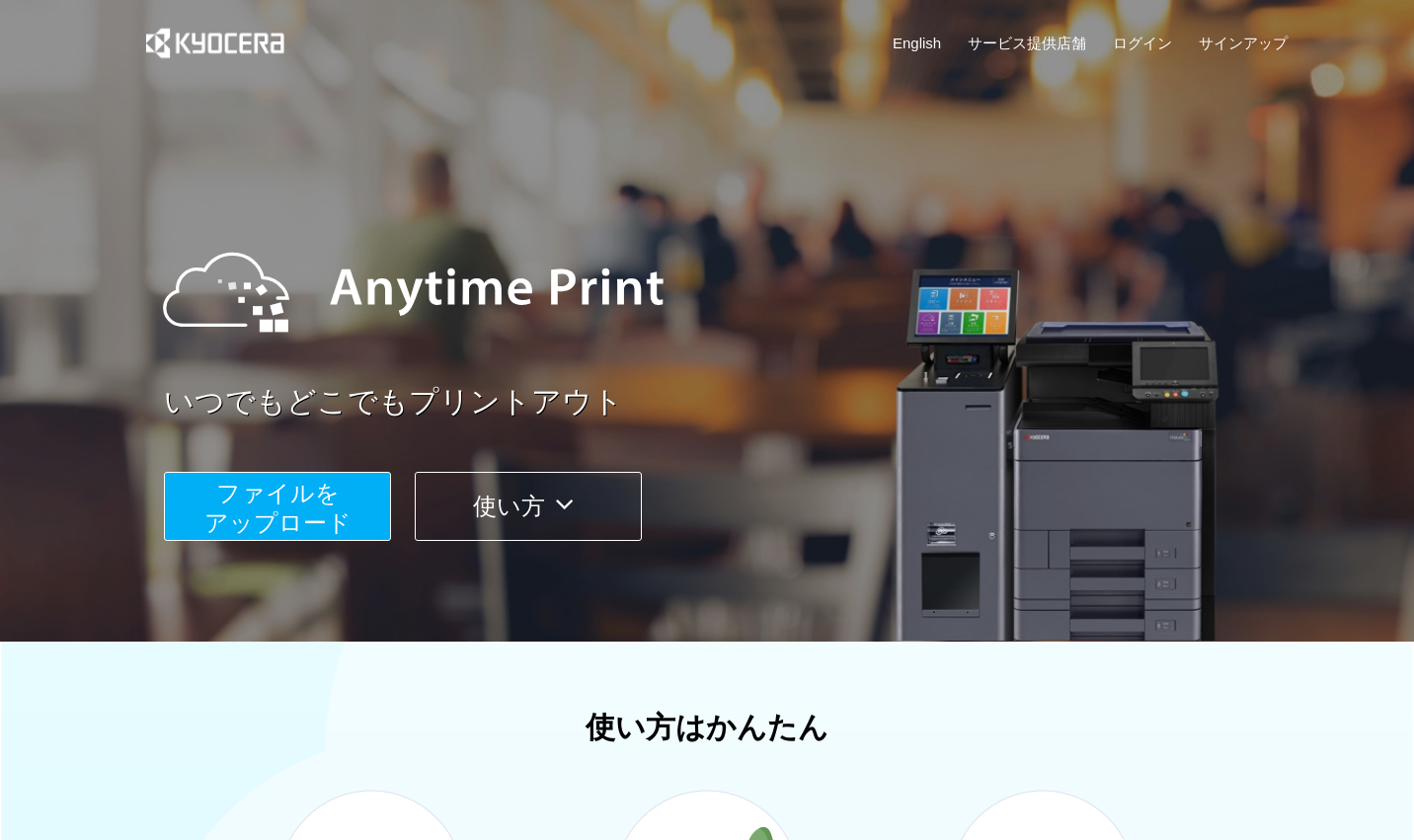  I want to click on button: ファイルを​​アップロード, so click(278, 507).